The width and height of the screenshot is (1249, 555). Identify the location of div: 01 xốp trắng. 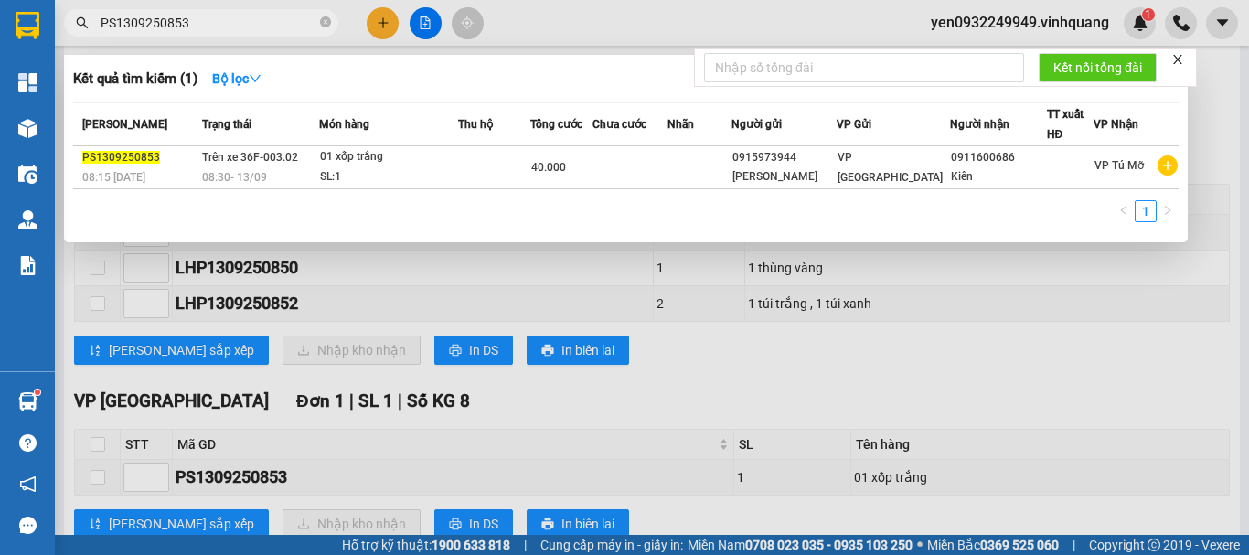
(389, 157).